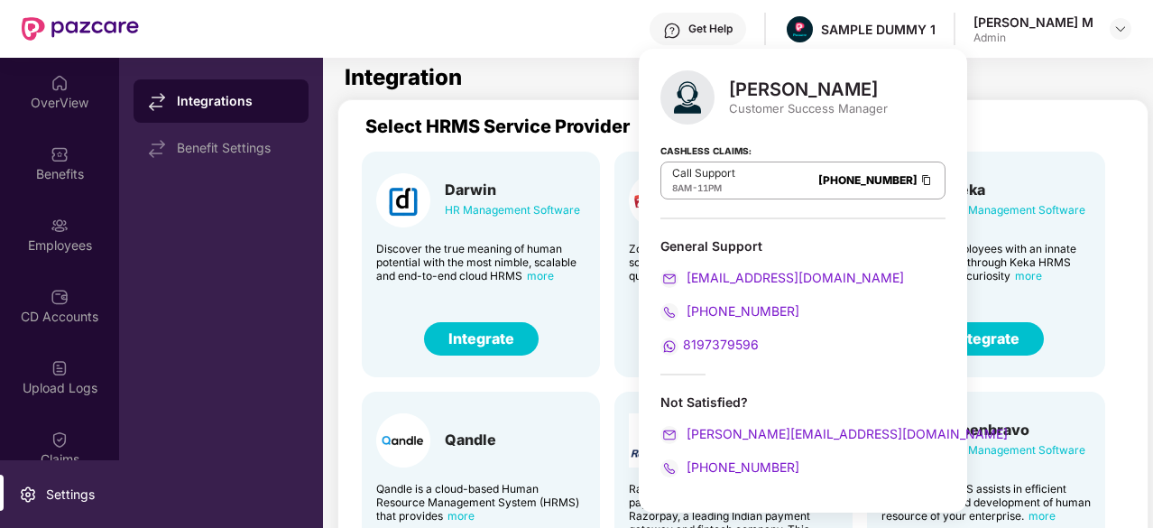  I want to click on img: svg+xml;base64,PHN2ZyBpZD0iSG9tZSIgeG1sbnM9Imh0dHA6Ly93d3cudzMub3JnLzIwMDAvc3ZnIiB3aWR0aD0iMjAiIG..., so click(60, 83).